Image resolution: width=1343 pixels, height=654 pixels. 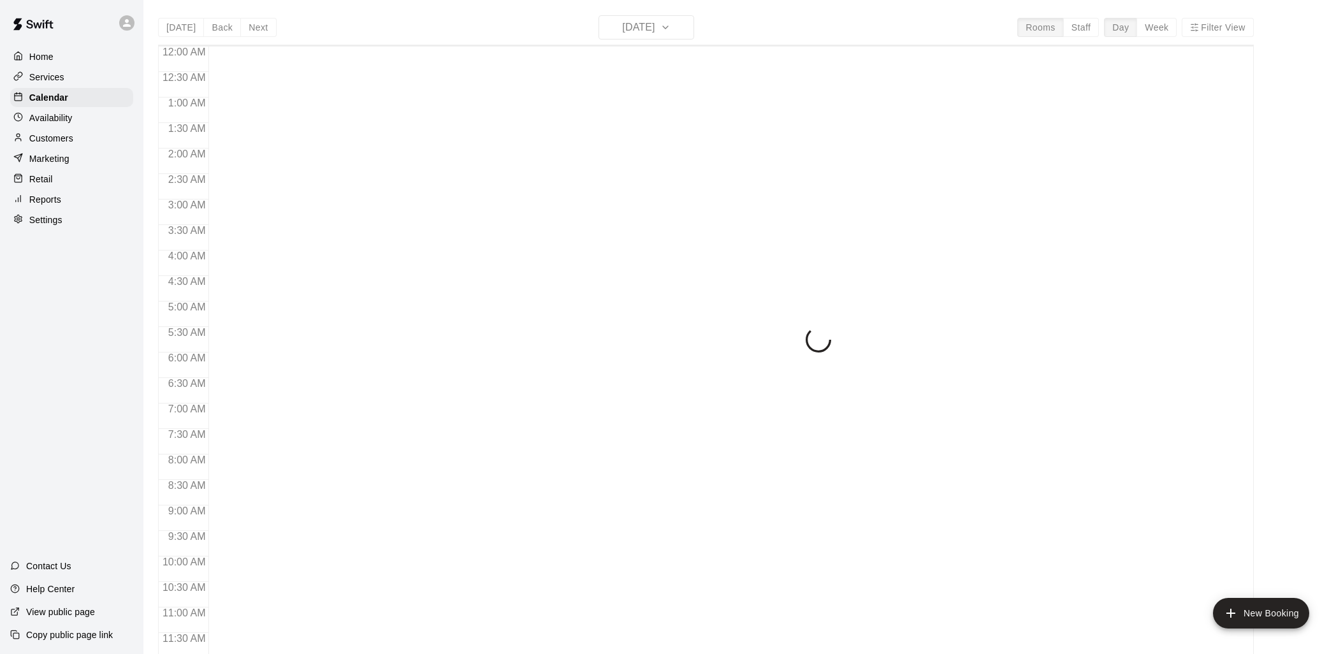 I want to click on span: 10:30 AM, so click(x=184, y=587).